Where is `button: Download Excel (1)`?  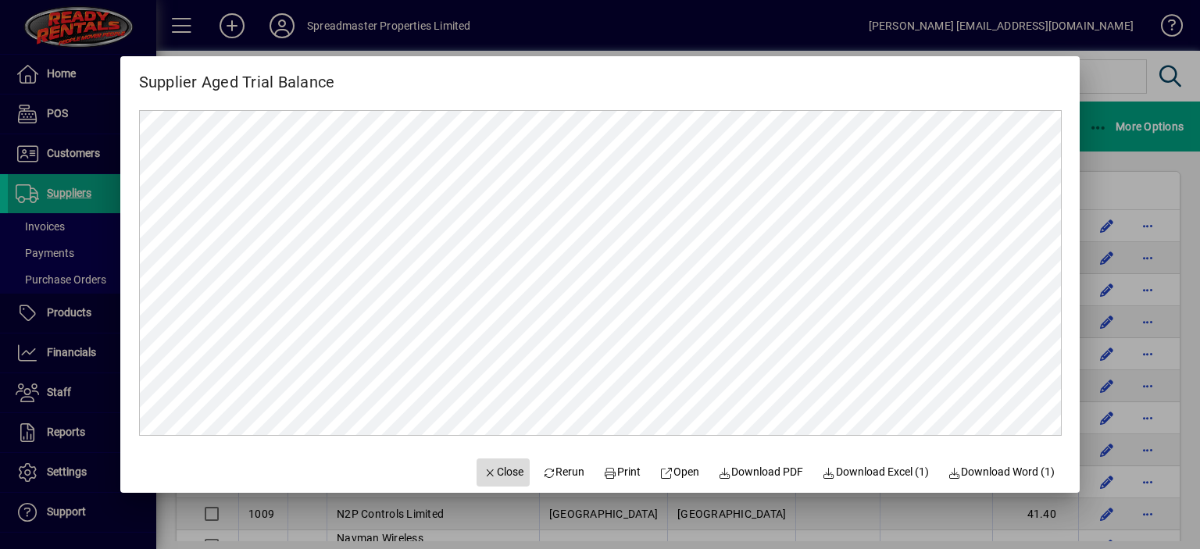 button: Download Excel (1) is located at coordinates (875, 472).